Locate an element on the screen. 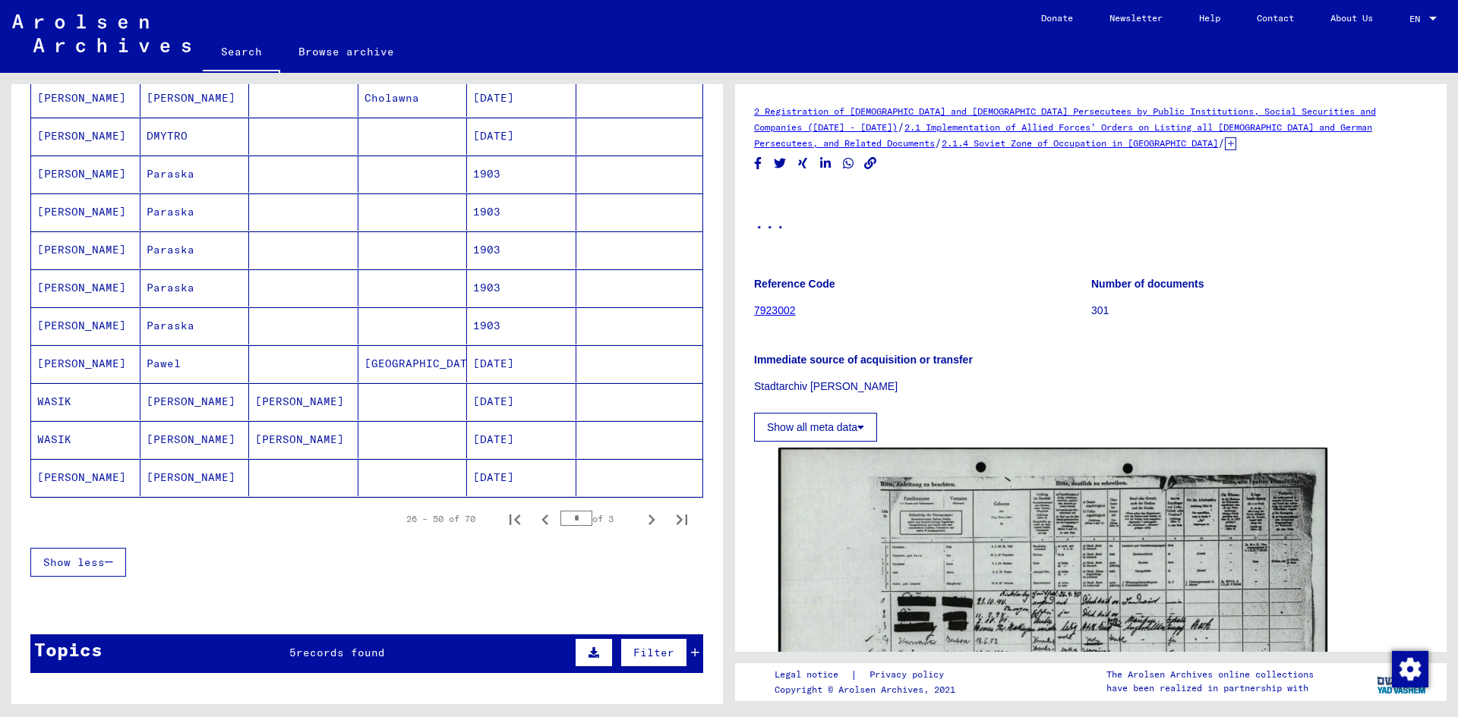 This screenshot has width=1458, height=717. button: Share on Xing is located at coordinates (802, 163).